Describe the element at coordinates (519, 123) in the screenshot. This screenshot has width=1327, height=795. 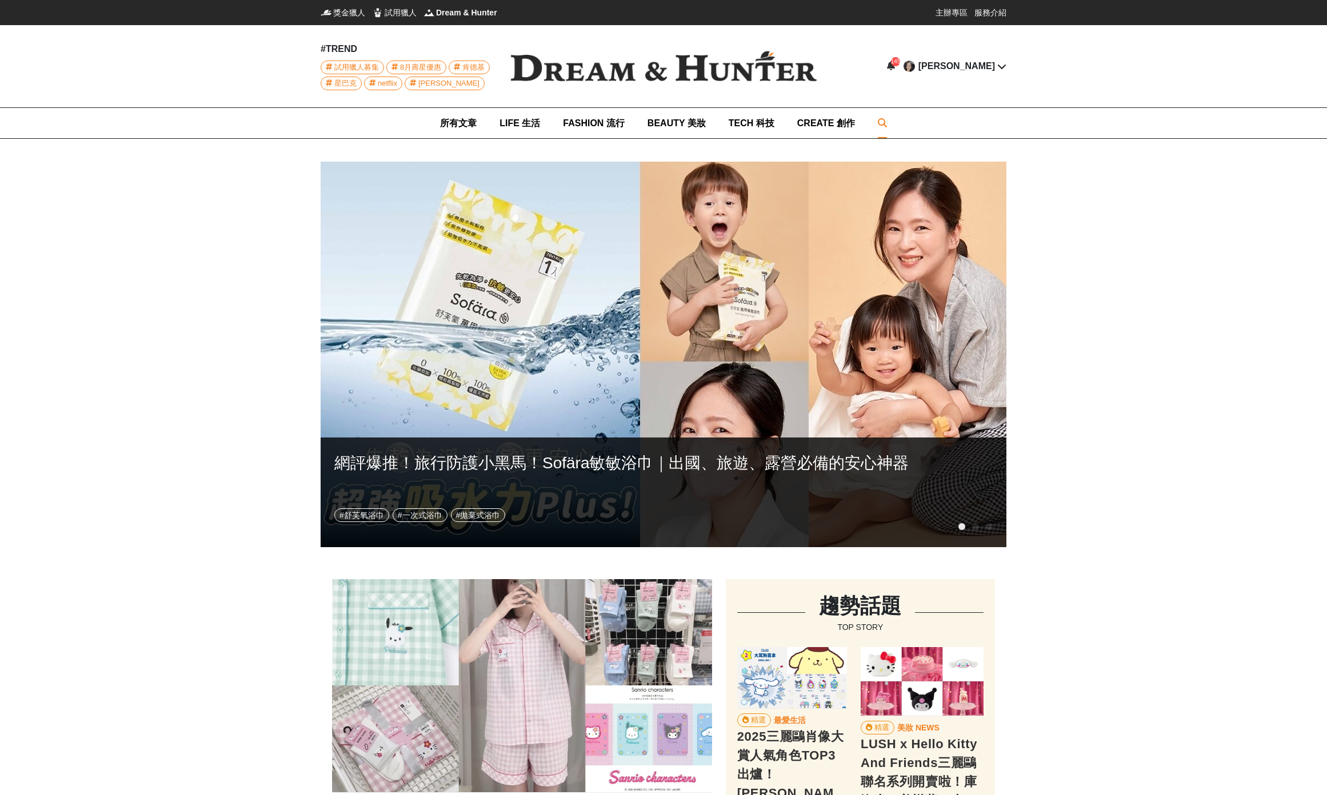
I see `a: LIFE 生活` at that location.